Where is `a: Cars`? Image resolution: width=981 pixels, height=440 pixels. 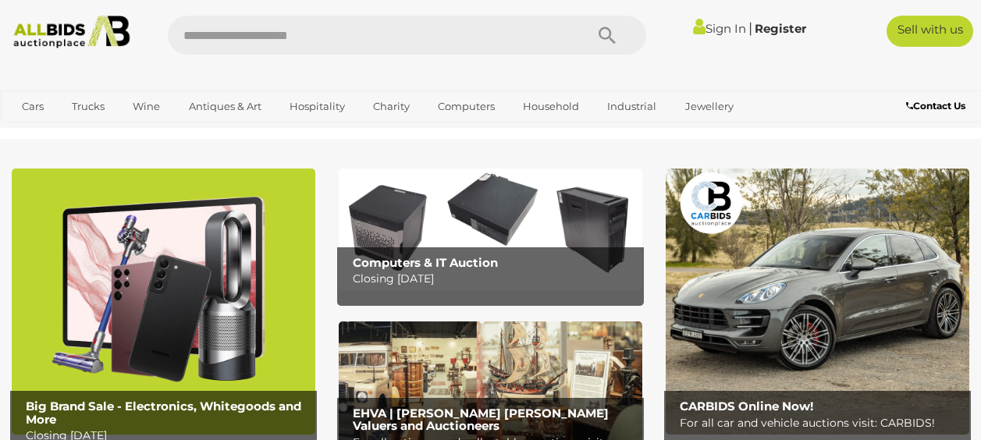 a: Cars is located at coordinates (33, 106).